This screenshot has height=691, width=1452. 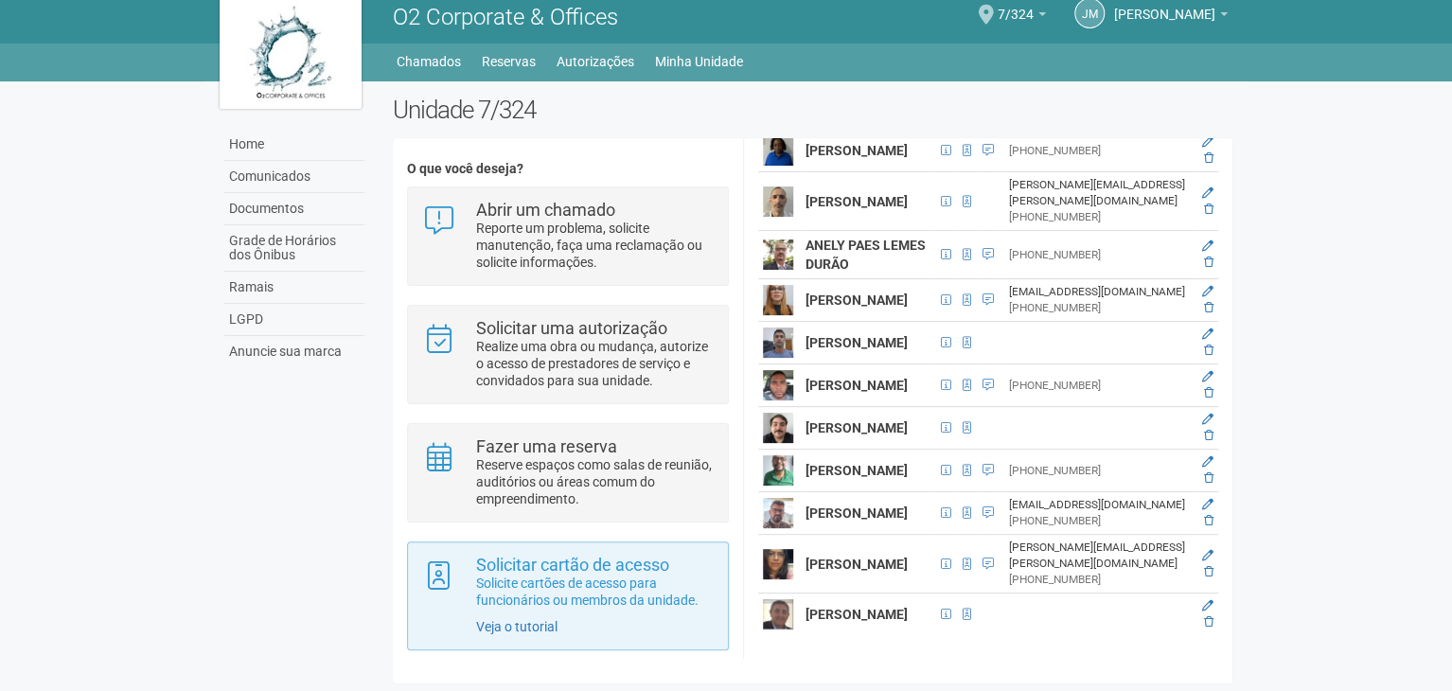 What do you see at coordinates (294, 145) in the screenshot?
I see `a: Home` at bounding box center [294, 145].